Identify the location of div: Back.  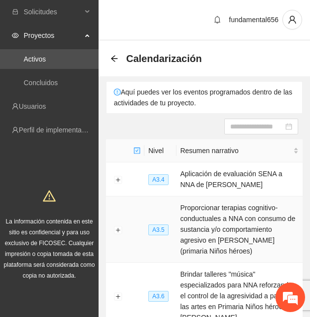
(114, 59).